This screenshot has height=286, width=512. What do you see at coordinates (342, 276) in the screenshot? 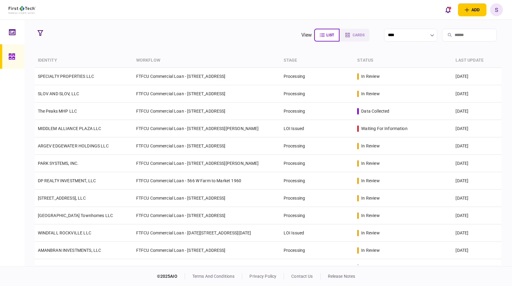
I see `a: release notes` at bounding box center [342, 276].